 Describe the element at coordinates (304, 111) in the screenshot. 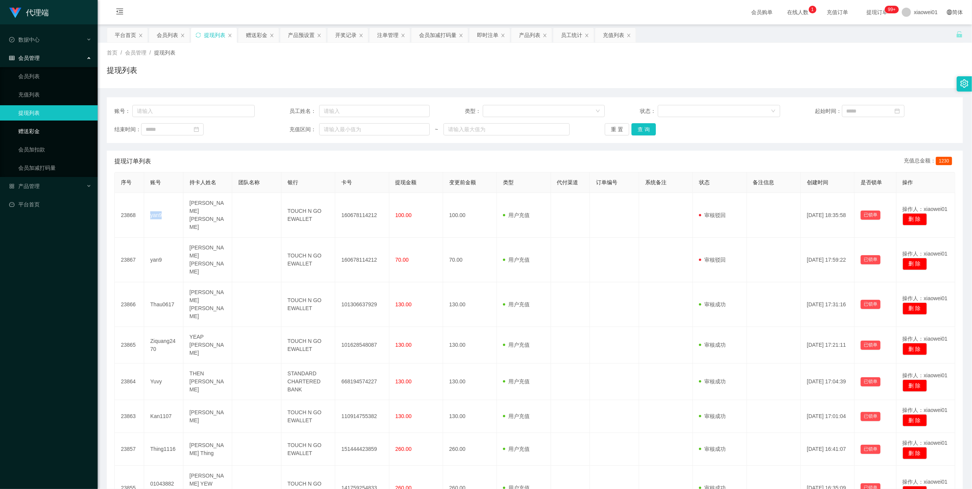

I see `span: 员工姓名：` at that location.